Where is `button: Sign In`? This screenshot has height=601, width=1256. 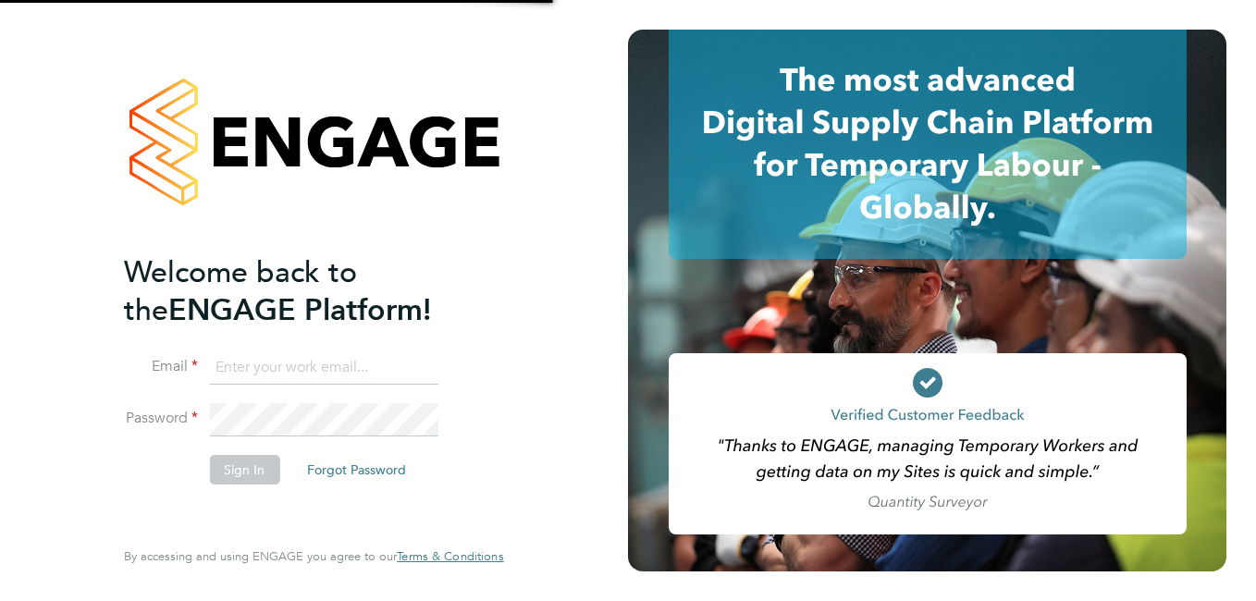
button: Sign In is located at coordinates (244, 470).